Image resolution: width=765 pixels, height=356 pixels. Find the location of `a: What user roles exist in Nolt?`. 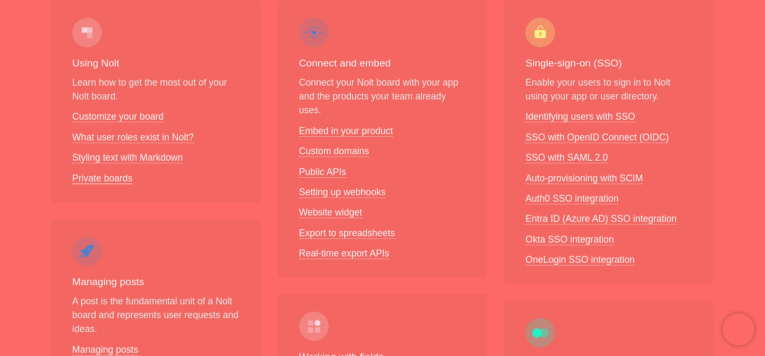

a: What user roles exist in Nolt? is located at coordinates (133, 137).